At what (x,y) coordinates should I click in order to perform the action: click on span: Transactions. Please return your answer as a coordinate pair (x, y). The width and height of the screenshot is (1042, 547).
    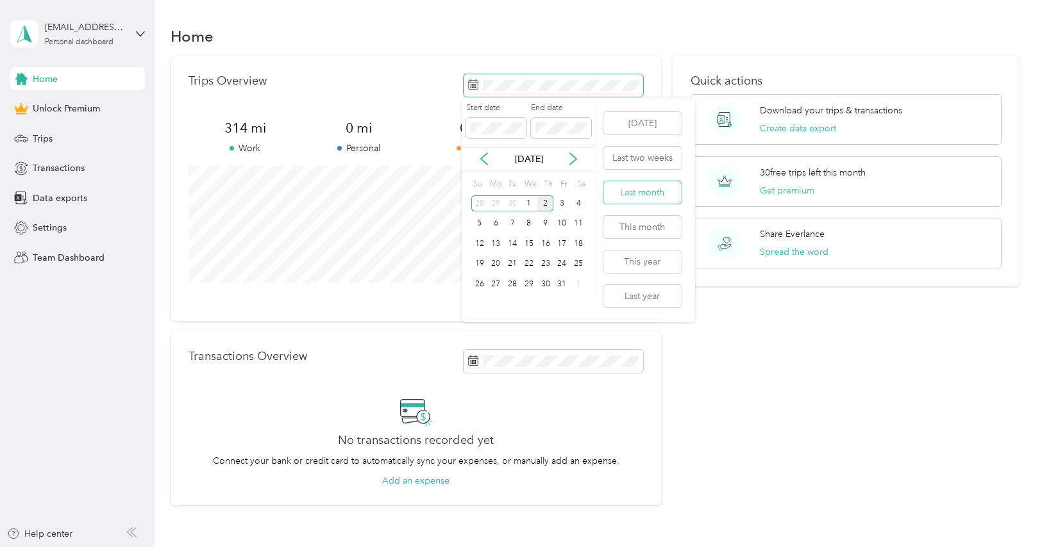
    Looking at the image, I should click on (58, 168).